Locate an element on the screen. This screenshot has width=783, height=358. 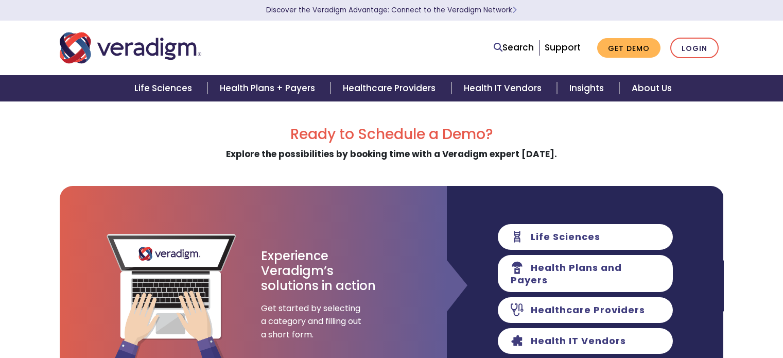
span: Get started by selecting a category and filling out a short form. is located at coordinates (313, 321).